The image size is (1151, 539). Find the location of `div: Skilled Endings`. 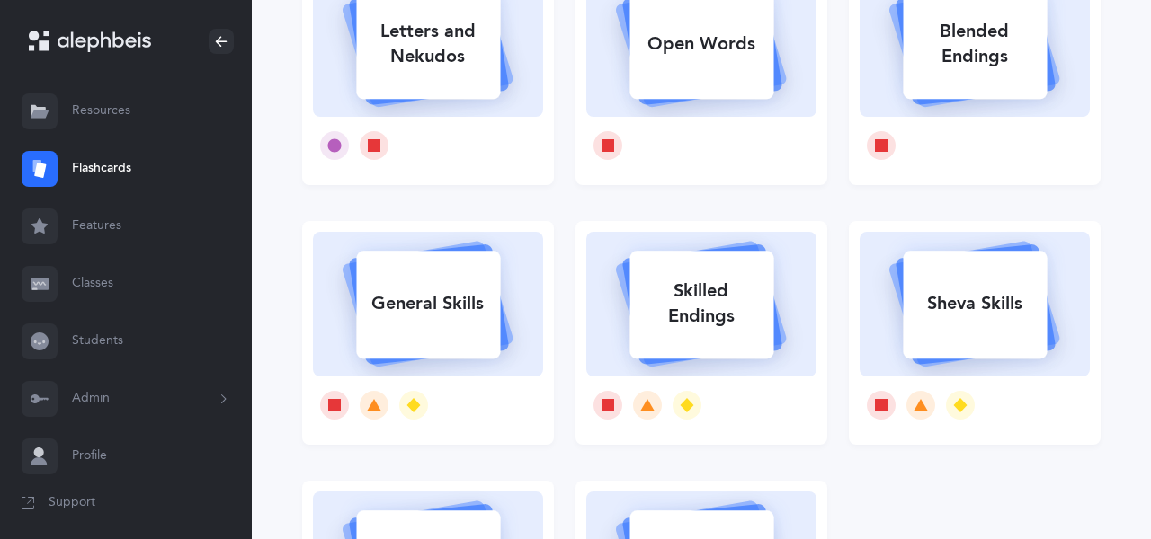

div: Skilled Endings is located at coordinates (701, 304).